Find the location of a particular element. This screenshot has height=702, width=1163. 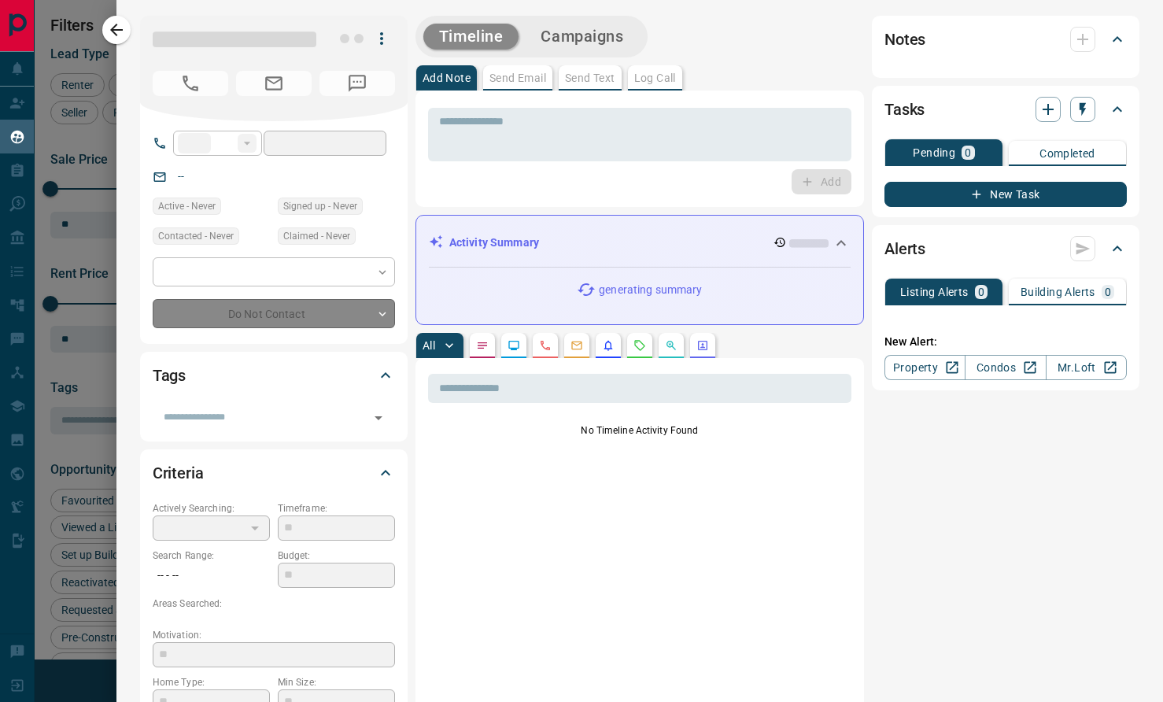

a: Property is located at coordinates (925, 368).